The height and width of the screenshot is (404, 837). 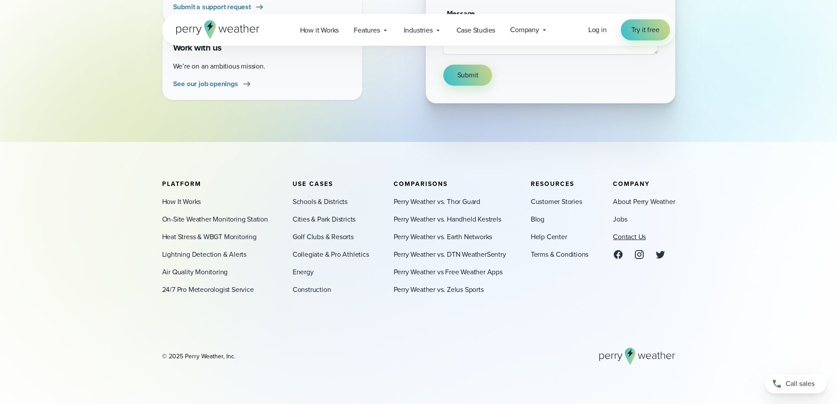 What do you see at coordinates (262, 47) in the screenshot?
I see `h4: Work with us` at bounding box center [262, 47].